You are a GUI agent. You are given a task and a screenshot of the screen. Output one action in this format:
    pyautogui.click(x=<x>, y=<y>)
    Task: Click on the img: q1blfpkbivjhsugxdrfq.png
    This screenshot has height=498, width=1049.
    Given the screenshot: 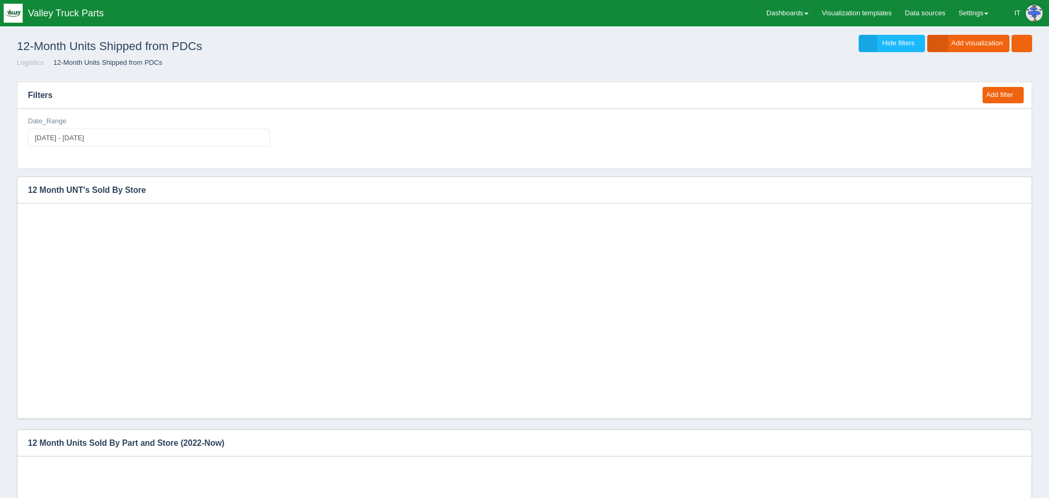 What is the action you would take?
    pyautogui.click(x=13, y=13)
    